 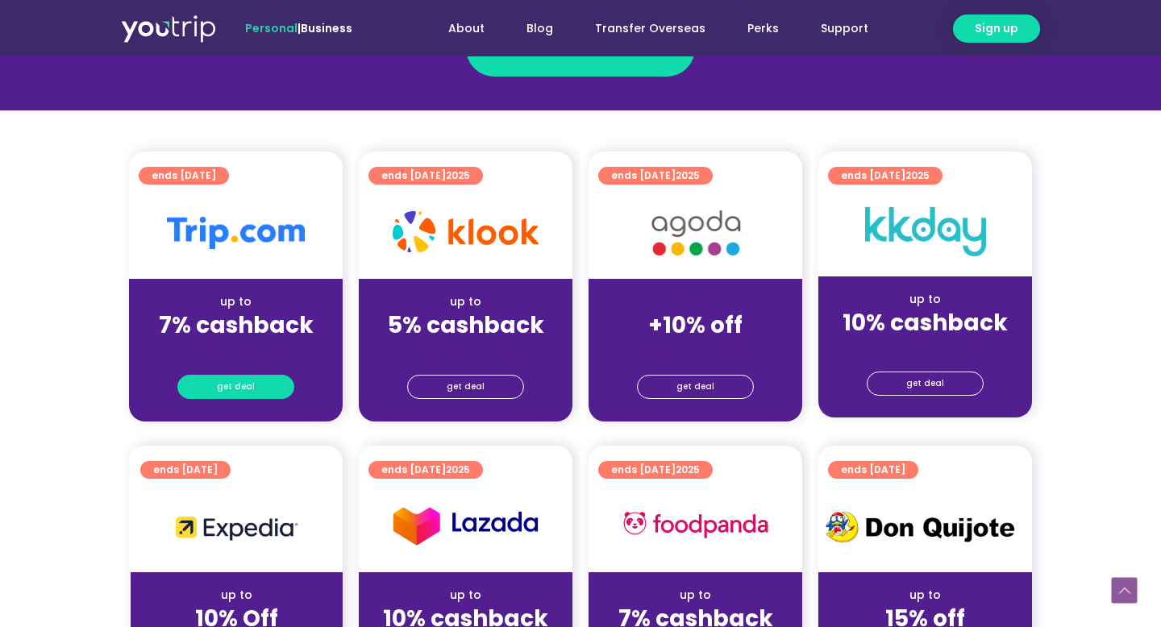 What do you see at coordinates (925, 322) in the screenshot?
I see `strong: 10% cashback` at bounding box center [925, 322].